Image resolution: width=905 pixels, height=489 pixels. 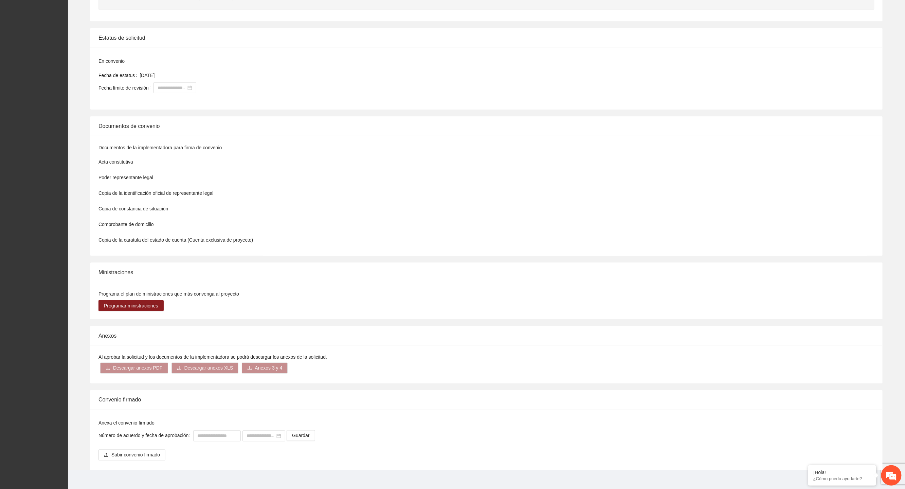 What do you see at coordinates (486, 178) in the screenshot?
I see `li: Poder representante legal` at bounding box center [486, 178].